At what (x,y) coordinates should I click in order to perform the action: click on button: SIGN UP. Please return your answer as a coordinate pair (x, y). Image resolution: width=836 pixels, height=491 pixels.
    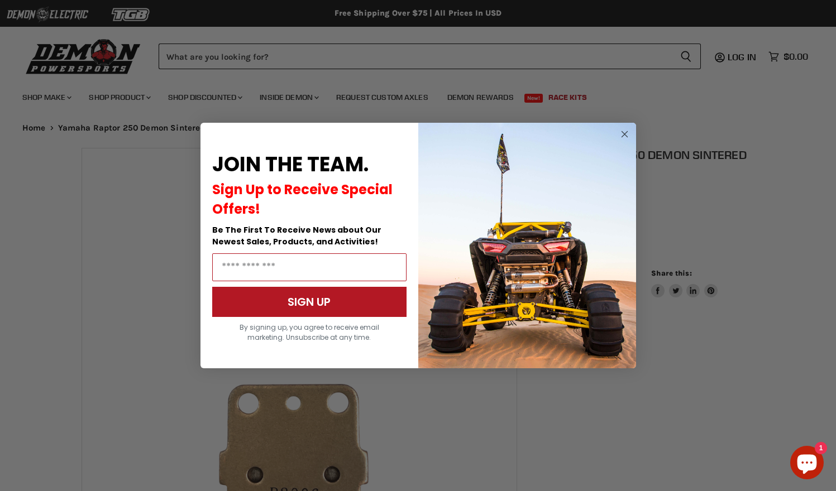
    Looking at the image, I should click on (309, 302).